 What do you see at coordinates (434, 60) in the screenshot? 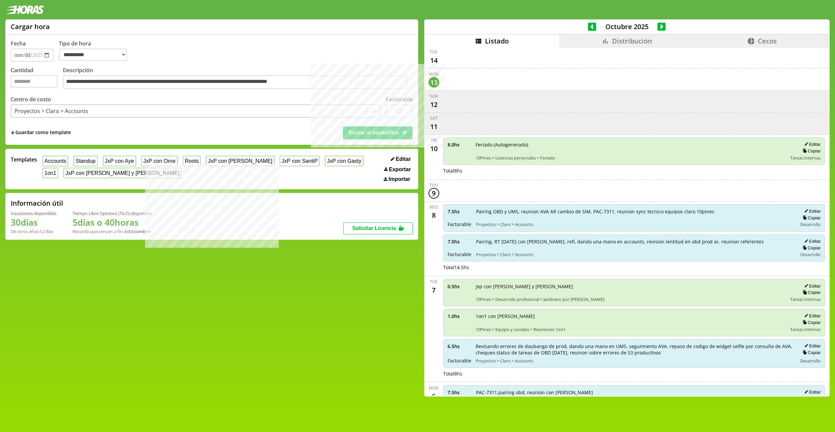
I see `div: 14` at bounding box center [434, 60].